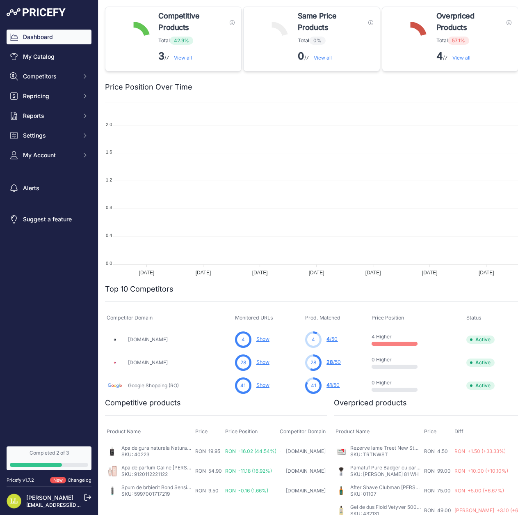 The height and width of the screenshot is (515, 518). What do you see at coordinates (49, 57) in the screenshot?
I see `a: My Catalog` at bounding box center [49, 57].